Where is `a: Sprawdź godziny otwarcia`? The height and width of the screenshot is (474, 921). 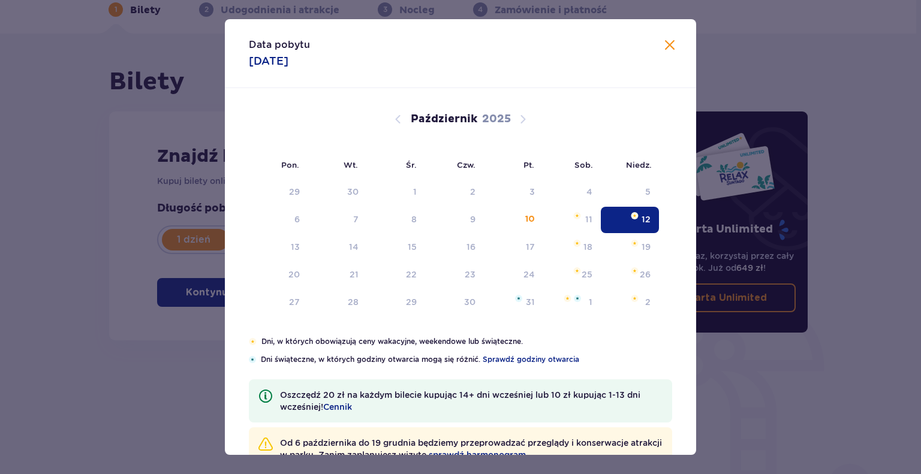 a: Sprawdź godziny otwarcia is located at coordinates (531, 360).